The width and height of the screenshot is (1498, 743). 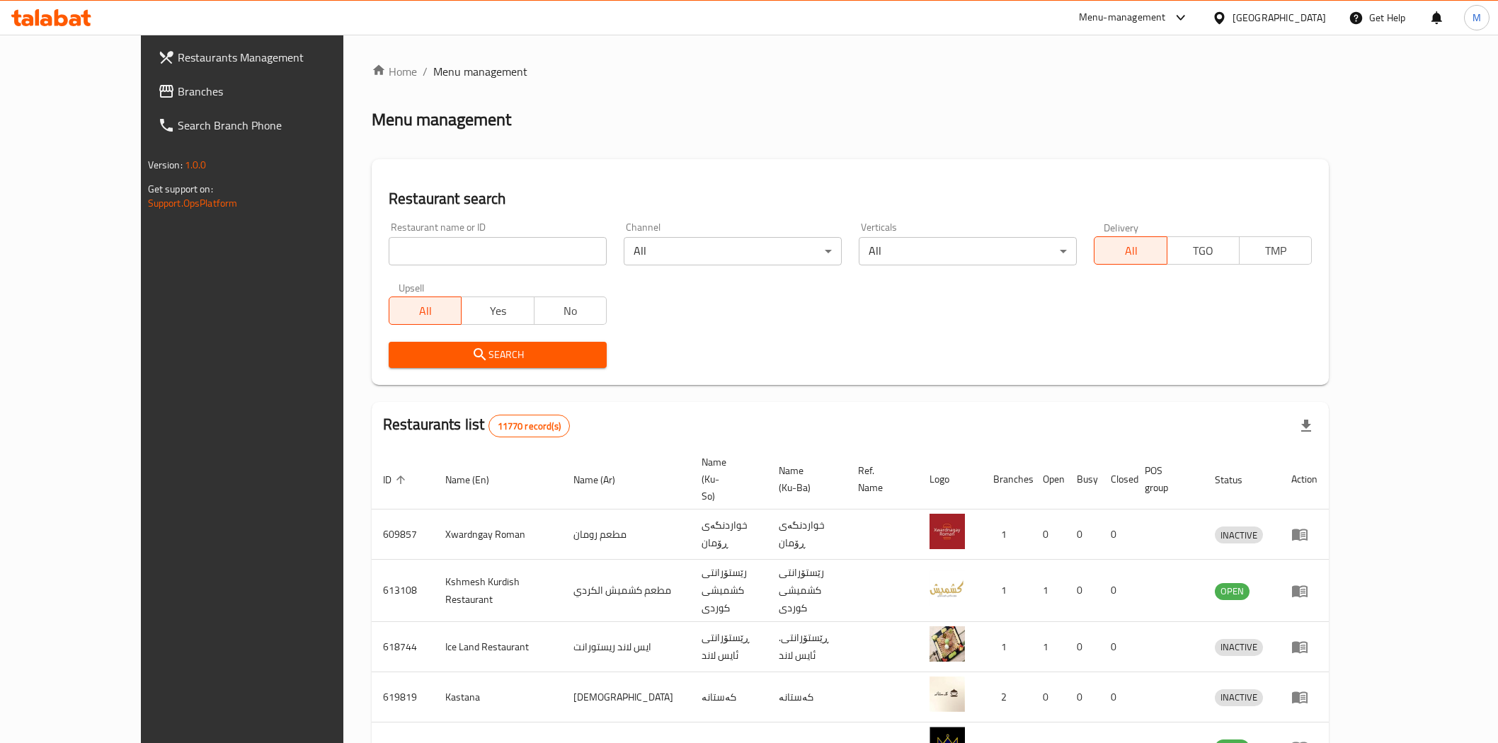 What do you see at coordinates (195, 165) in the screenshot?
I see `span: 1.0.0` at bounding box center [195, 165].